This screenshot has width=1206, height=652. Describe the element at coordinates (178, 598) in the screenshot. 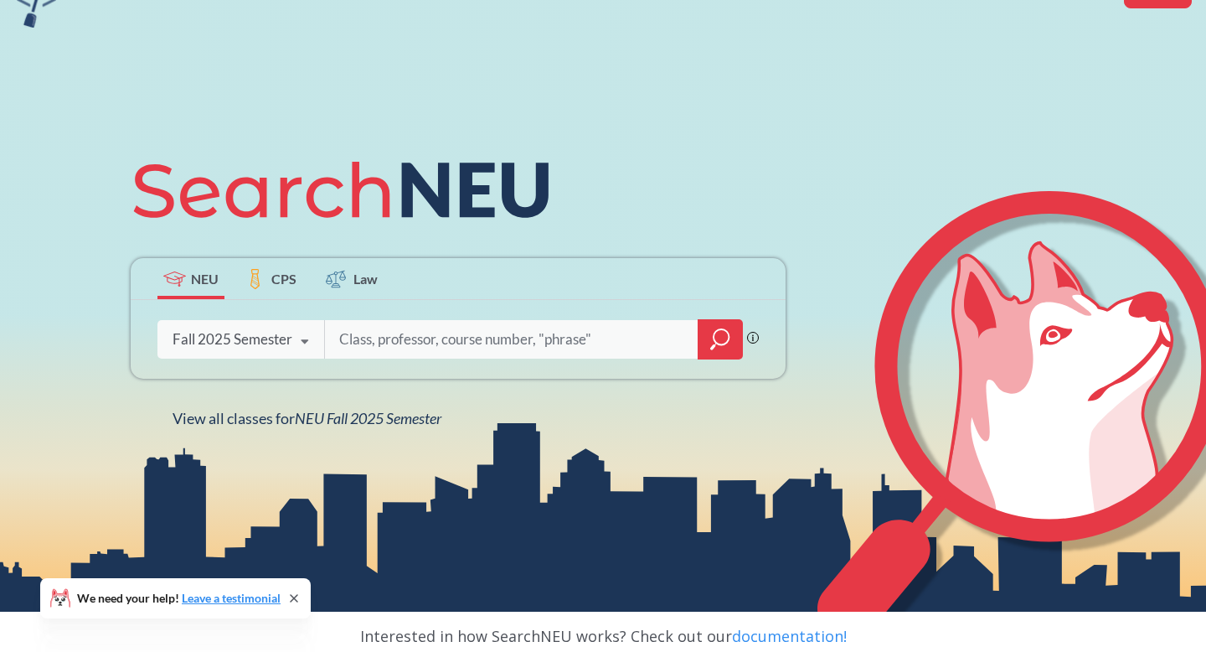

I see `span: We need your help!` at that location.